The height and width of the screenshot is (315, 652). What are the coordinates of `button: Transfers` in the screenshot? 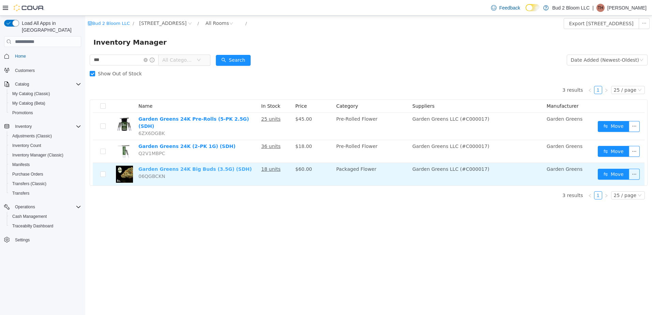 It's located at (45, 193).